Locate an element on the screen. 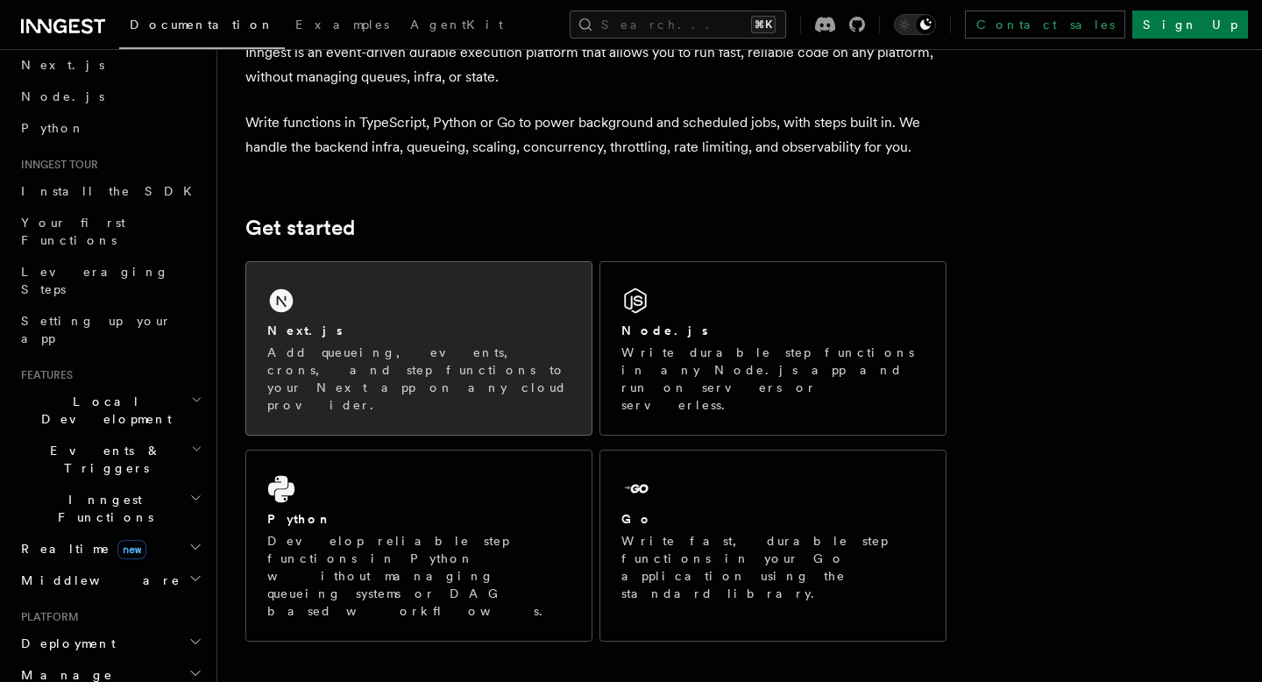  span: Python is located at coordinates (53, 128).